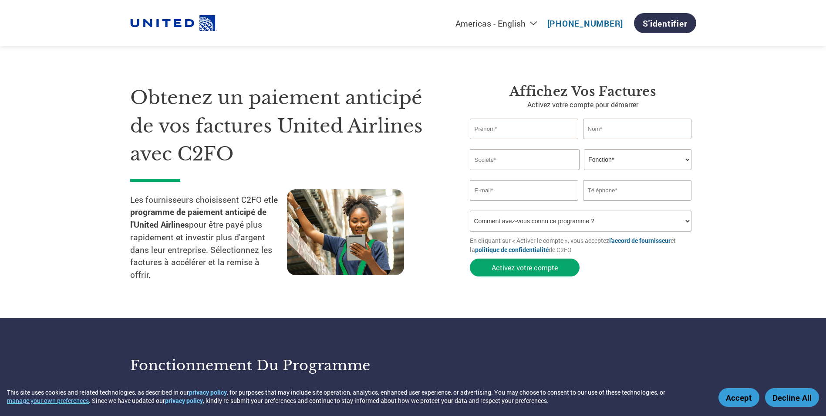  I want to click on img: United Airlines, so click(174, 23).